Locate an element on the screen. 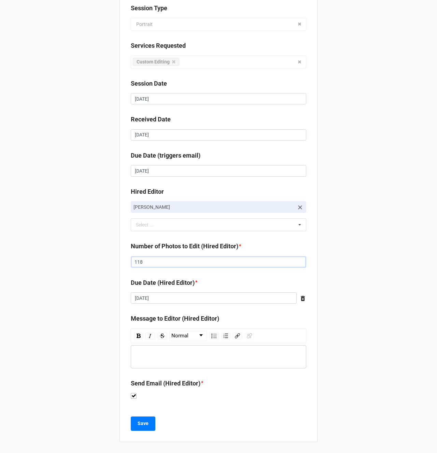 This screenshot has height=453, width=437. div: rdw-editor is located at coordinates (218, 357).